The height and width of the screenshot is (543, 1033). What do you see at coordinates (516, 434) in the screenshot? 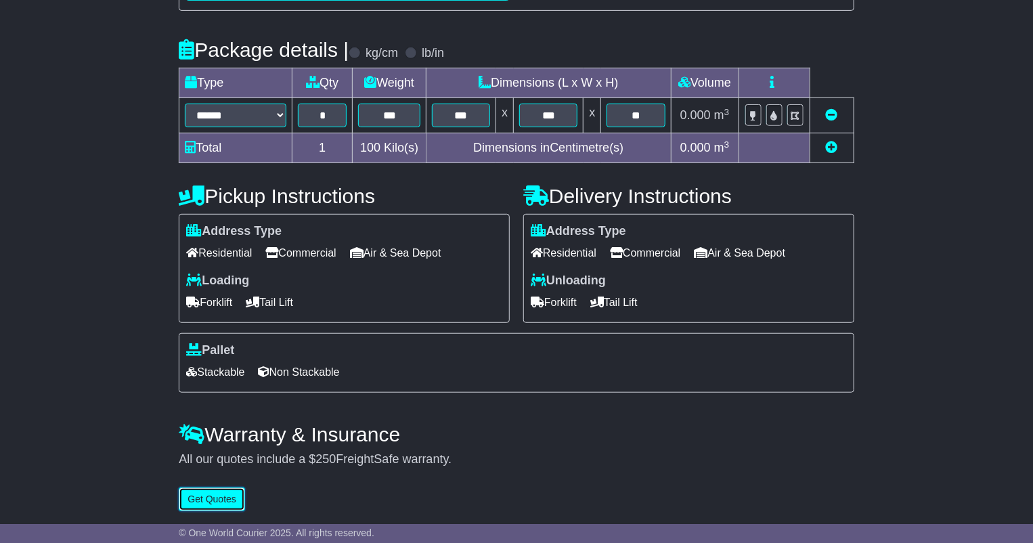
I see `h4: Warranty & Insurance` at bounding box center [516, 434].